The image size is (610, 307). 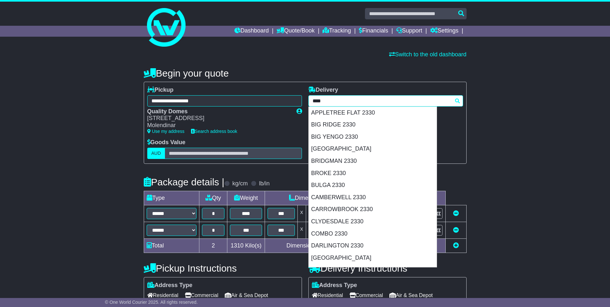 What do you see at coordinates (373, 137) in the screenshot?
I see `div: BIG YENGO 2330` at bounding box center [373, 137].